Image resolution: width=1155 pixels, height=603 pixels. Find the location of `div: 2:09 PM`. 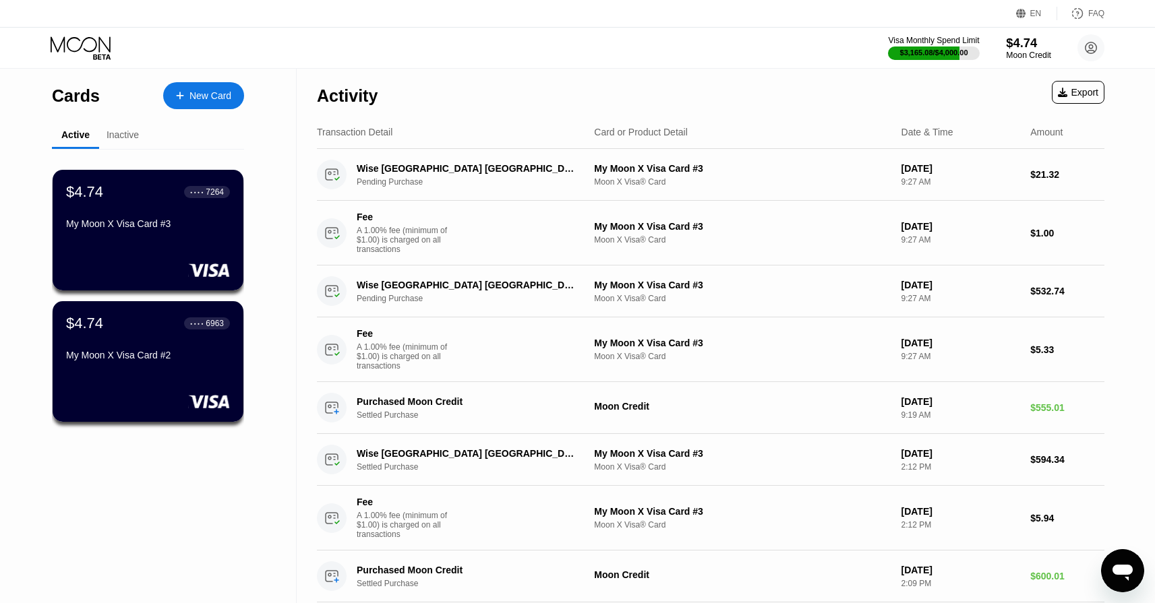

div: 2:09 PM is located at coordinates (960, 584).